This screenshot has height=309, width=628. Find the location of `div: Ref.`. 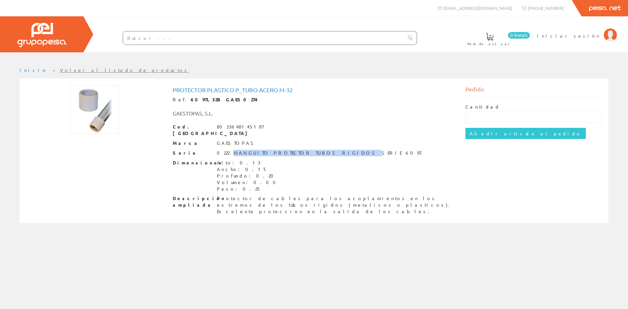

div: Ref. is located at coordinates (314, 100).